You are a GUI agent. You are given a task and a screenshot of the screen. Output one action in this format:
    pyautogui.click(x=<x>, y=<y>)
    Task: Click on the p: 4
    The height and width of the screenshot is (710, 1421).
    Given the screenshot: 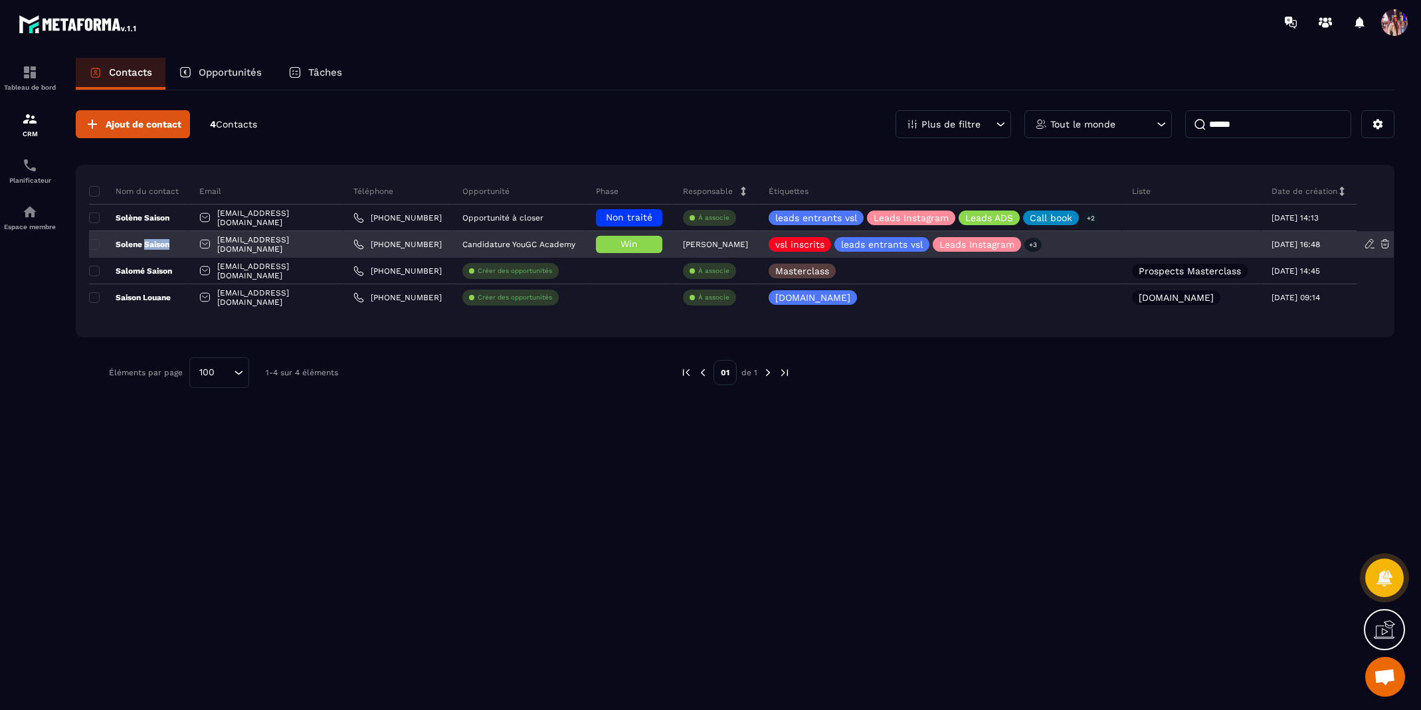 What is the action you would take?
    pyautogui.click(x=233, y=124)
    